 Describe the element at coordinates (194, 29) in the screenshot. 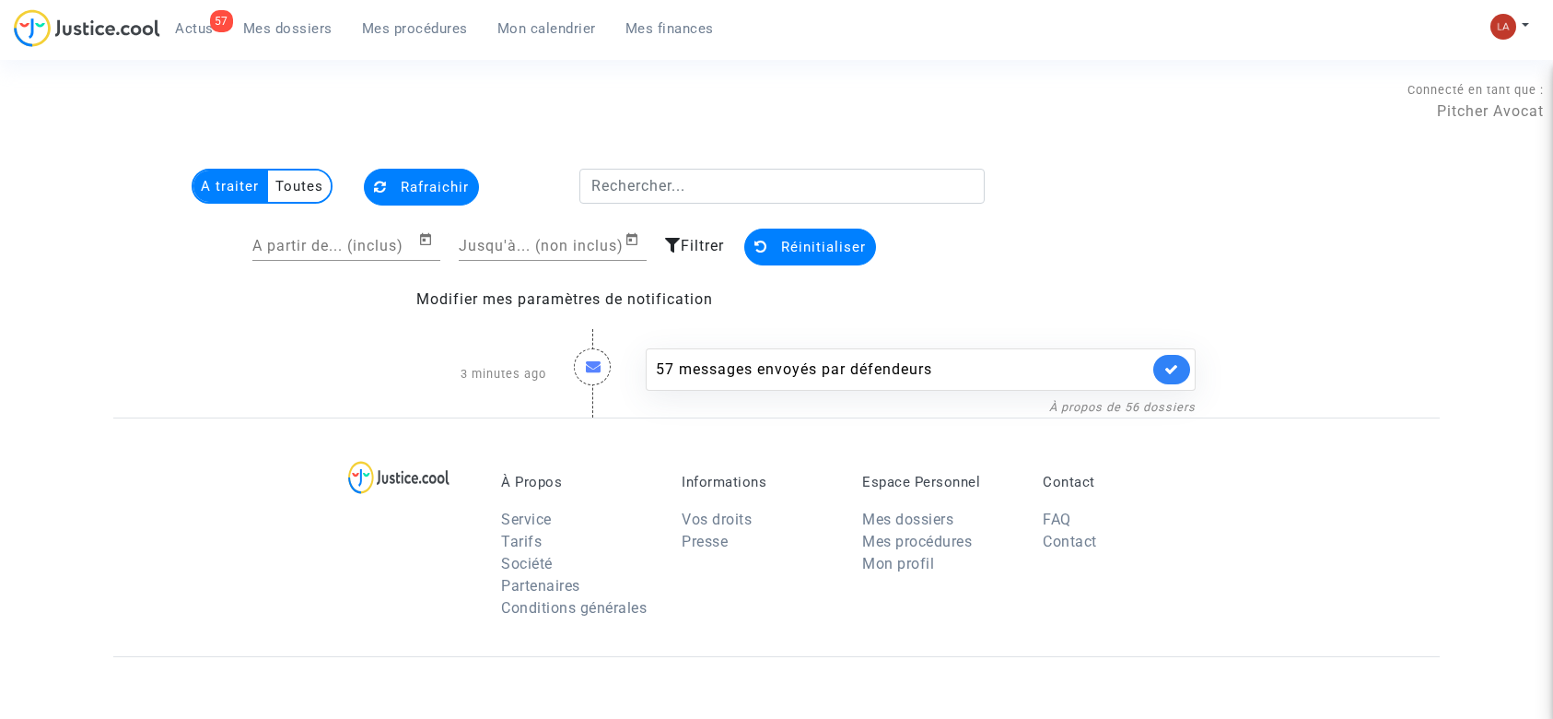

I see `span: Actus` at that location.